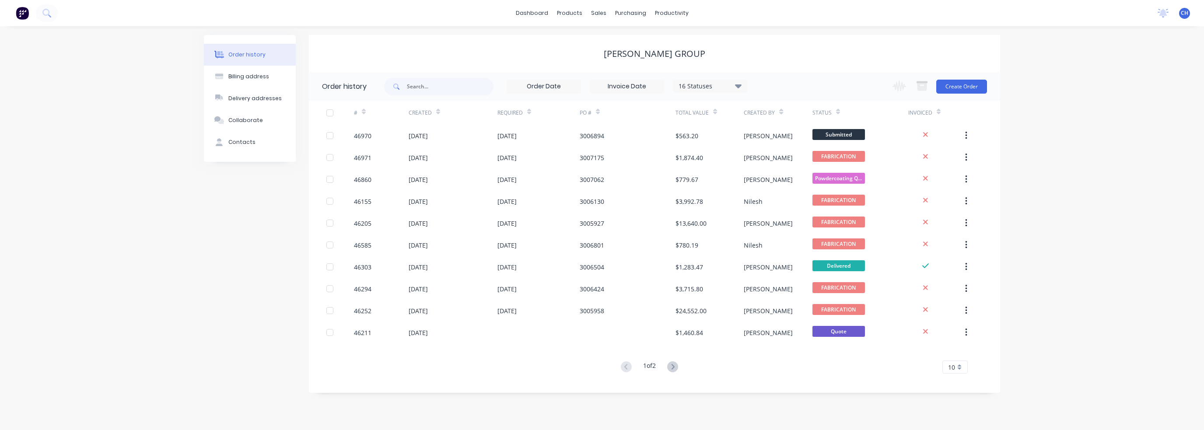  Describe the element at coordinates (691, 311) in the screenshot. I see `div: $24,552.00` at that location.